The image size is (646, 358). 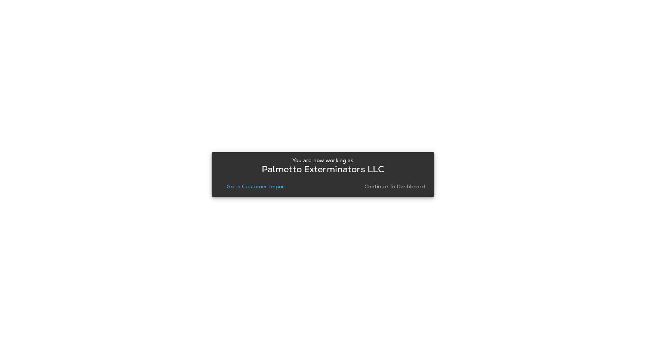 What do you see at coordinates (395, 187) in the screenshot?
I see `button: Continue to Dashboard` at bounding box center [395, 187].